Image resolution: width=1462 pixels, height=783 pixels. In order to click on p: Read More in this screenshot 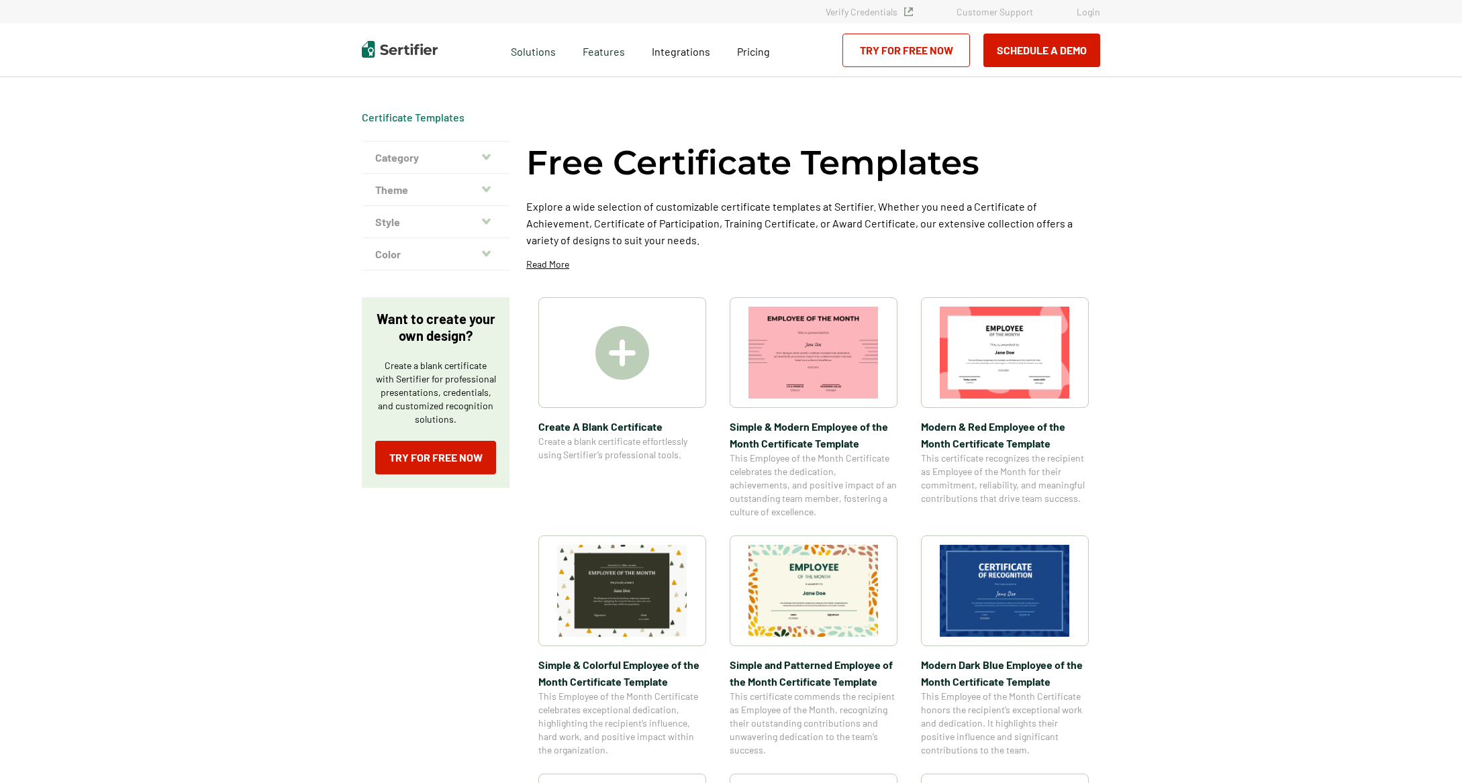, I will do `click(548, 264)`.